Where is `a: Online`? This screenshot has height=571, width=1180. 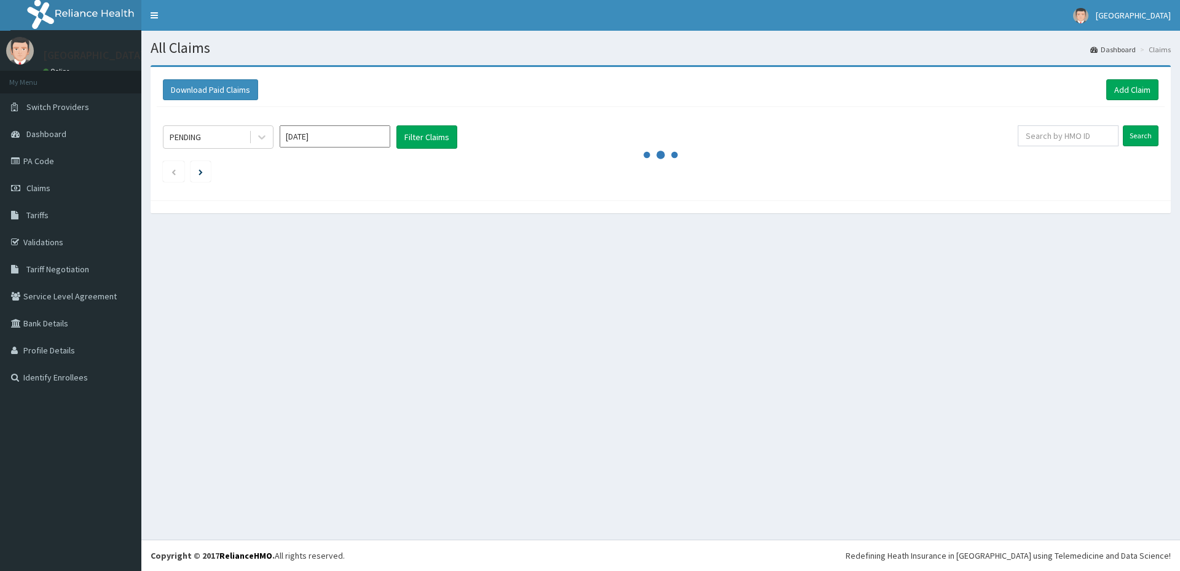 a: Online is located at coordinates (58, 71).